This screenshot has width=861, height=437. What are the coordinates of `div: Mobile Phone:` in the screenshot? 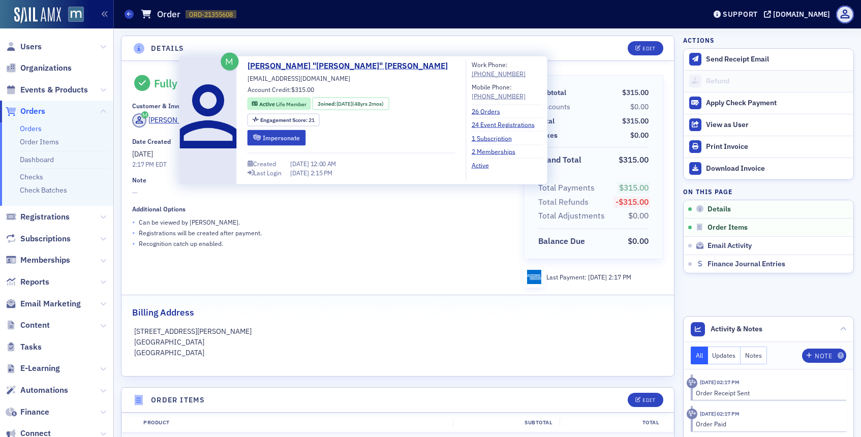 It's located at (499, 91).